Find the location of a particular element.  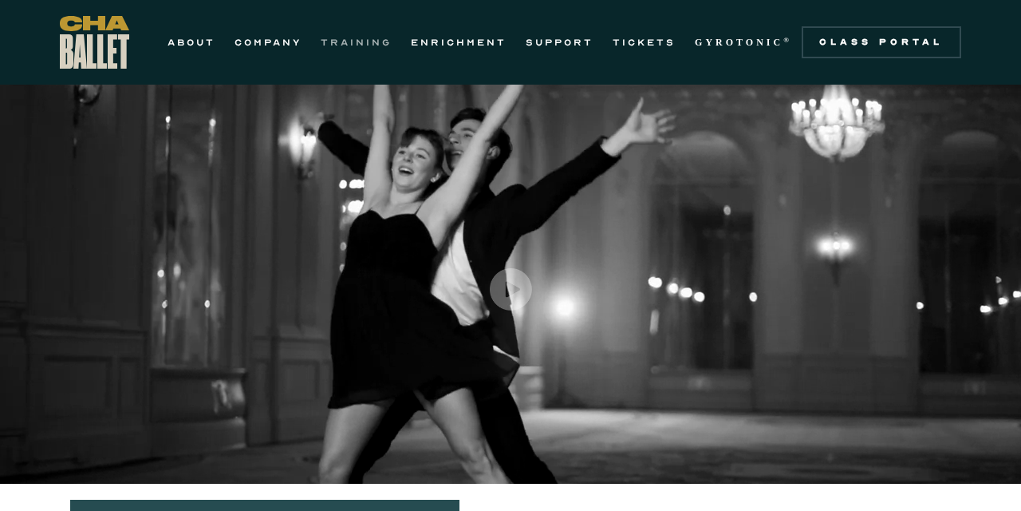

a: COMPANY is located at coordinates (268, 42).